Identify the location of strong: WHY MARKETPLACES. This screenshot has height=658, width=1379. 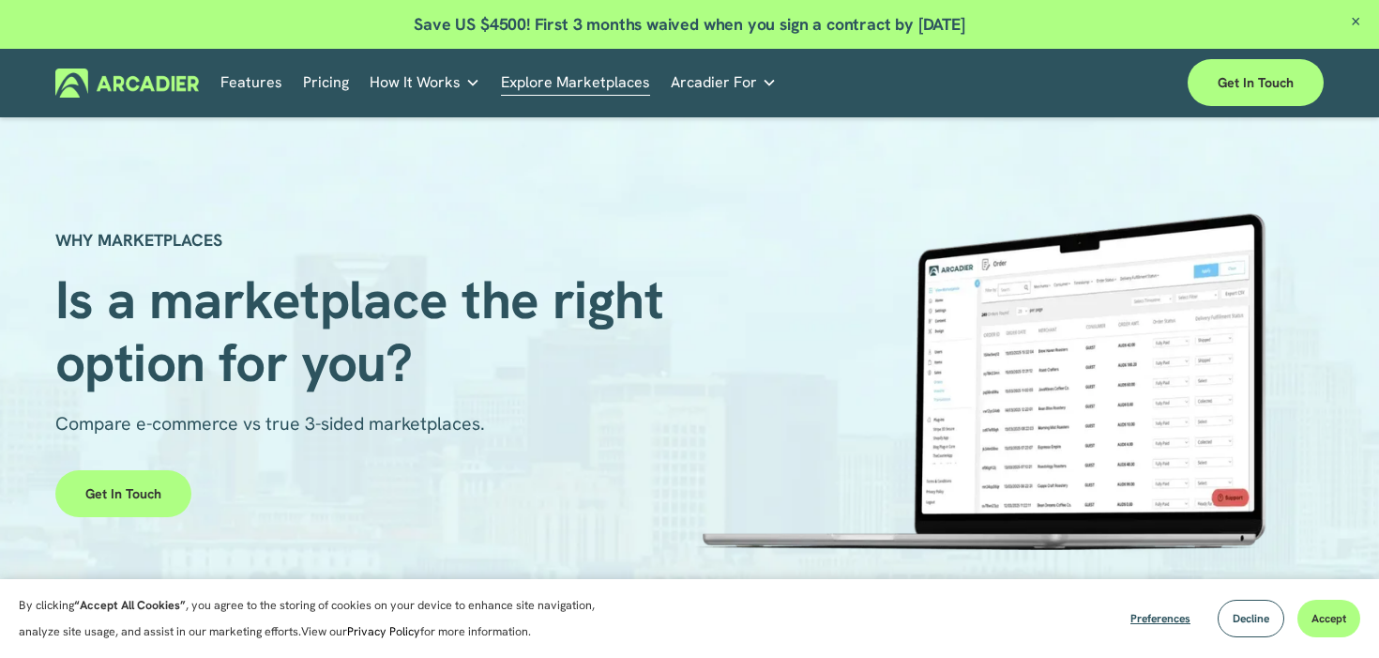
(139, 239).